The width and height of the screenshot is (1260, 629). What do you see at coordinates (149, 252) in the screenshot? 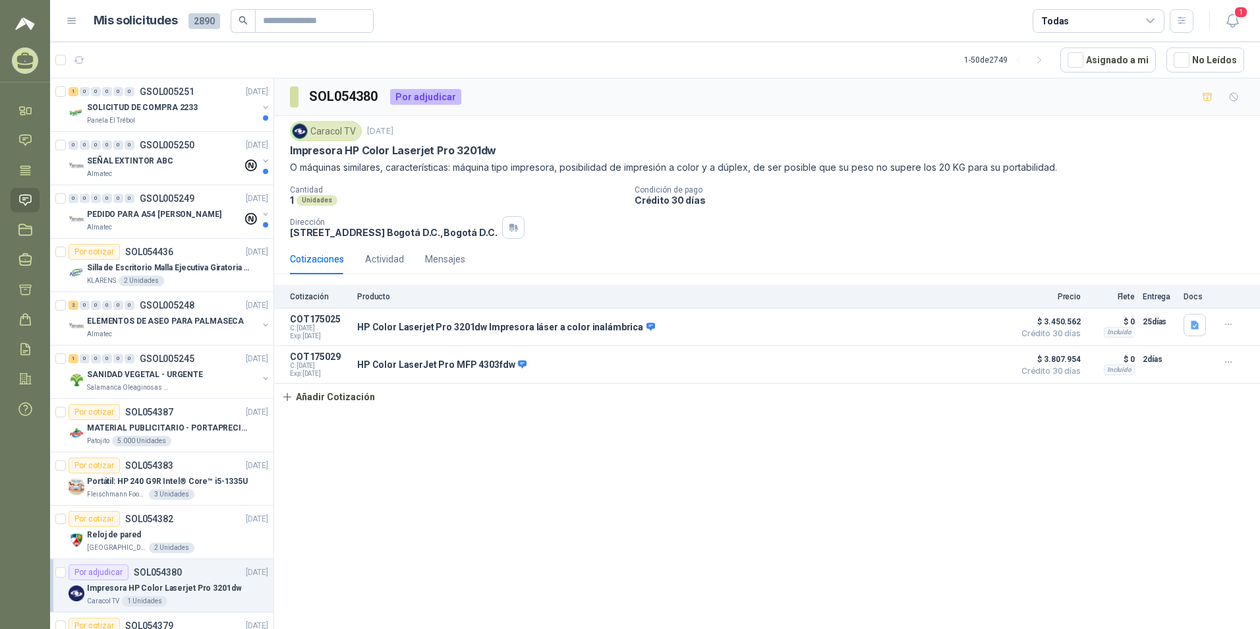
I see `p: SOL054436` at bounding box center [149, 252].